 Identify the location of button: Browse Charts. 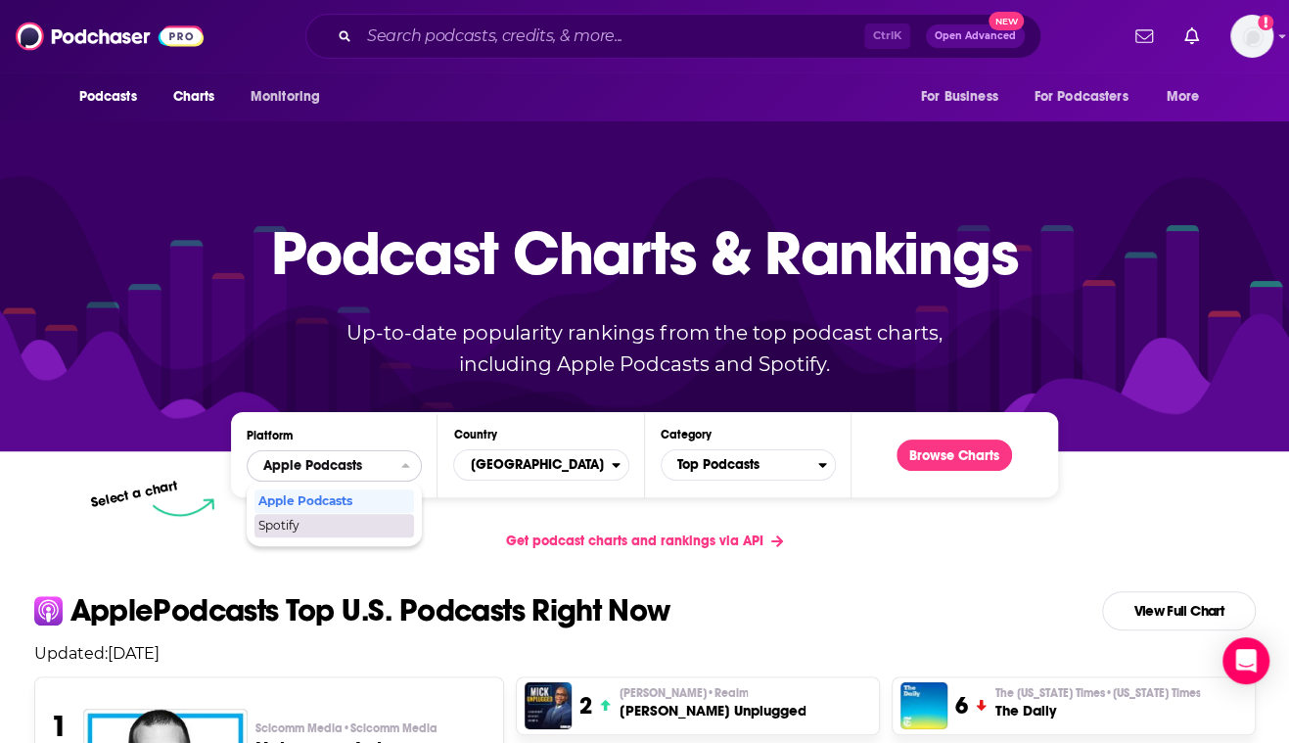
(955, 455).